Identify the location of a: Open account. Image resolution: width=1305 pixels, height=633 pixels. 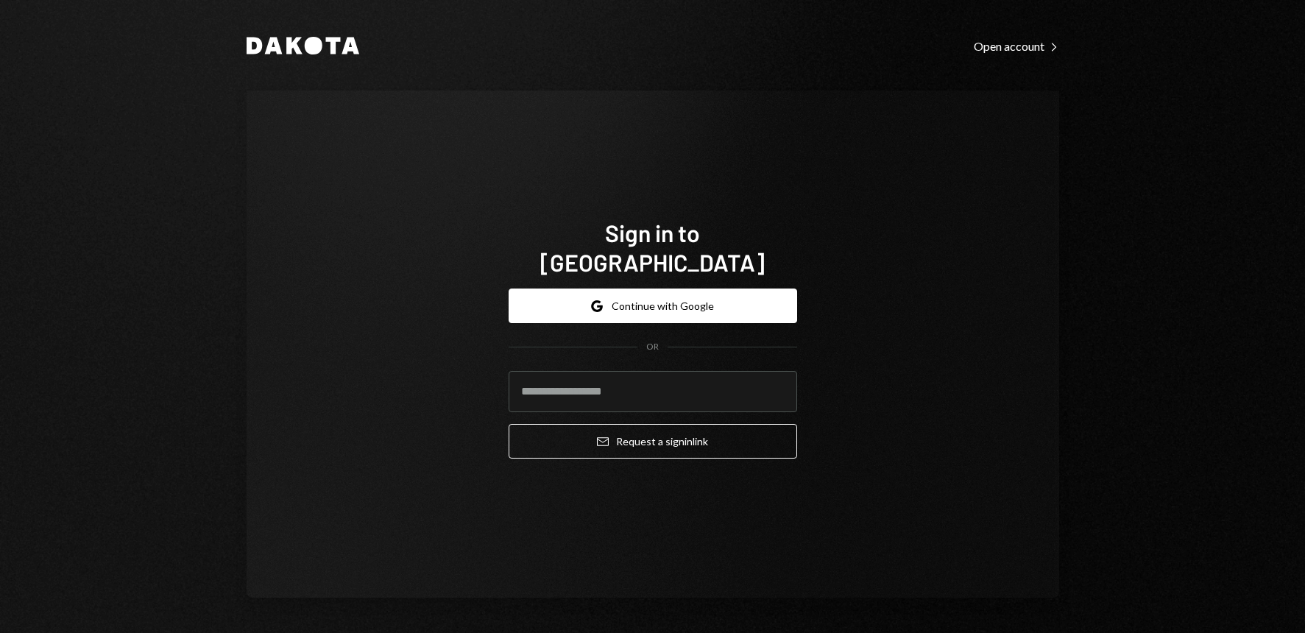
(1016, 46).